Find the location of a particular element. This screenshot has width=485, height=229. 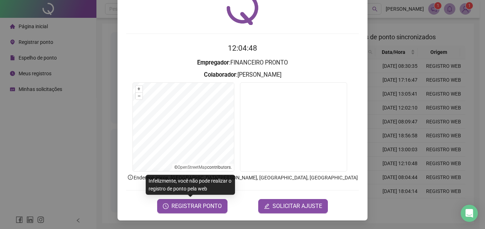

span: REGISTRAR PONTO is located at coordinates (196, 206).